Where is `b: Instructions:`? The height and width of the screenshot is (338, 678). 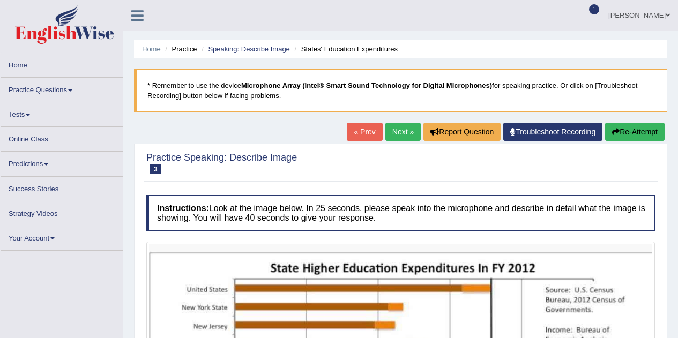
b: Instructions: is located at coordinates (183, 208).